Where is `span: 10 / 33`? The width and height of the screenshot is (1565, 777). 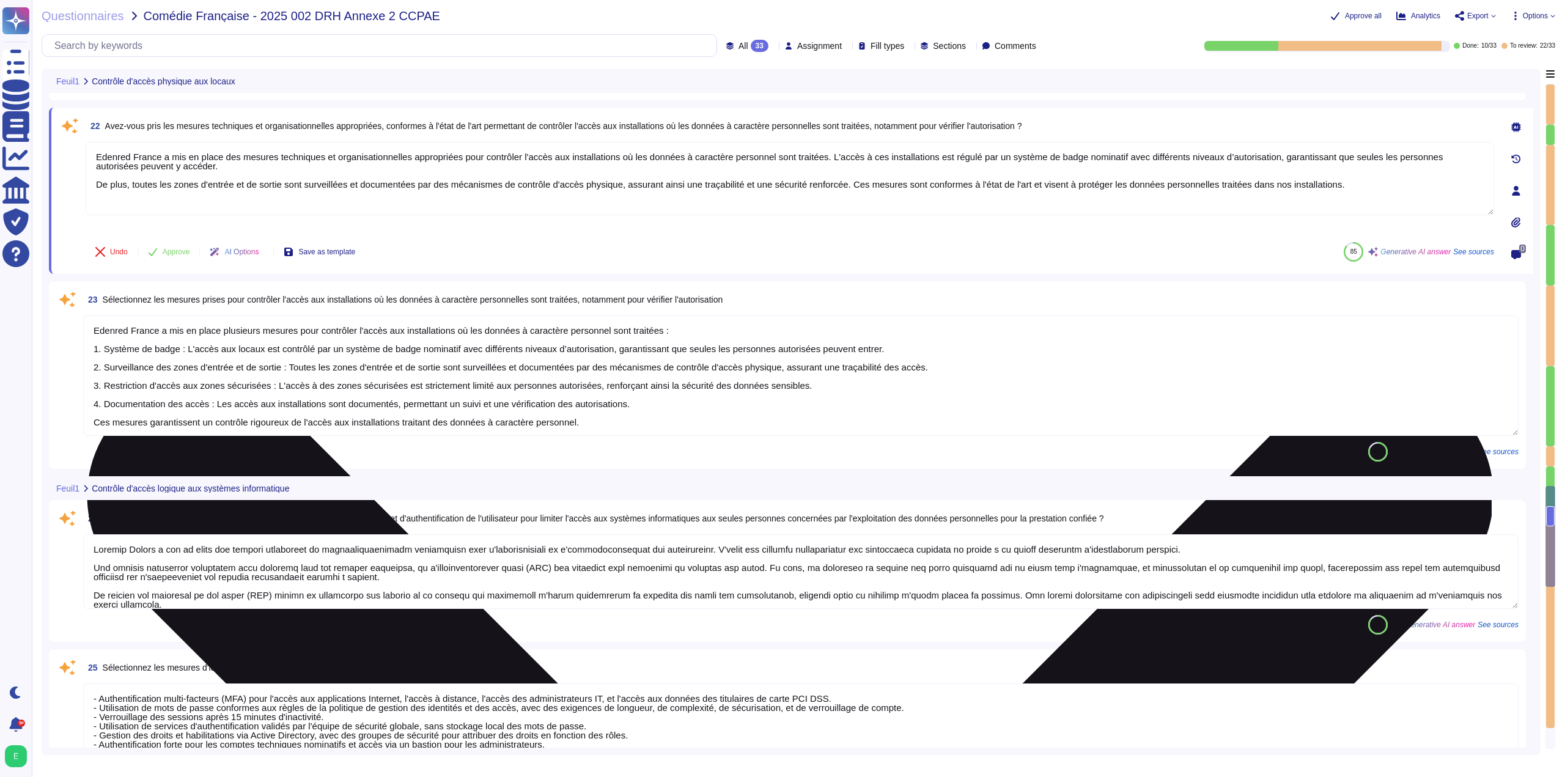
span: 10 / 33 is located at coordinates (1489, 46).